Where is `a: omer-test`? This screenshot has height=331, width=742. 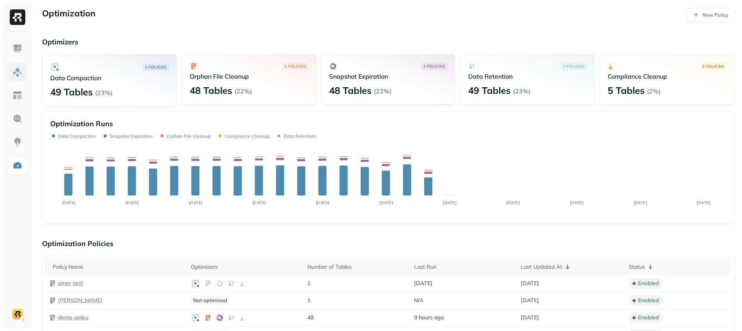 a: omer-test is located at coordinates (70, 283).